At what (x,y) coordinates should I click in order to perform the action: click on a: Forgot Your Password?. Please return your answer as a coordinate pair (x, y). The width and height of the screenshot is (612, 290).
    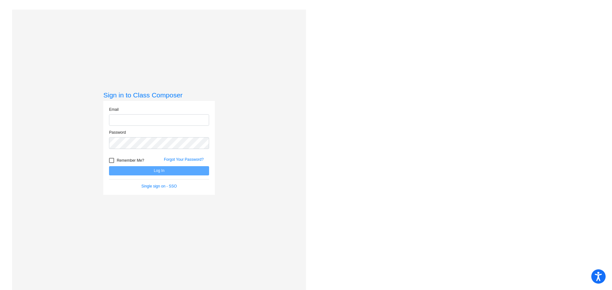
    Looking at the image, I should click on (184, 160).